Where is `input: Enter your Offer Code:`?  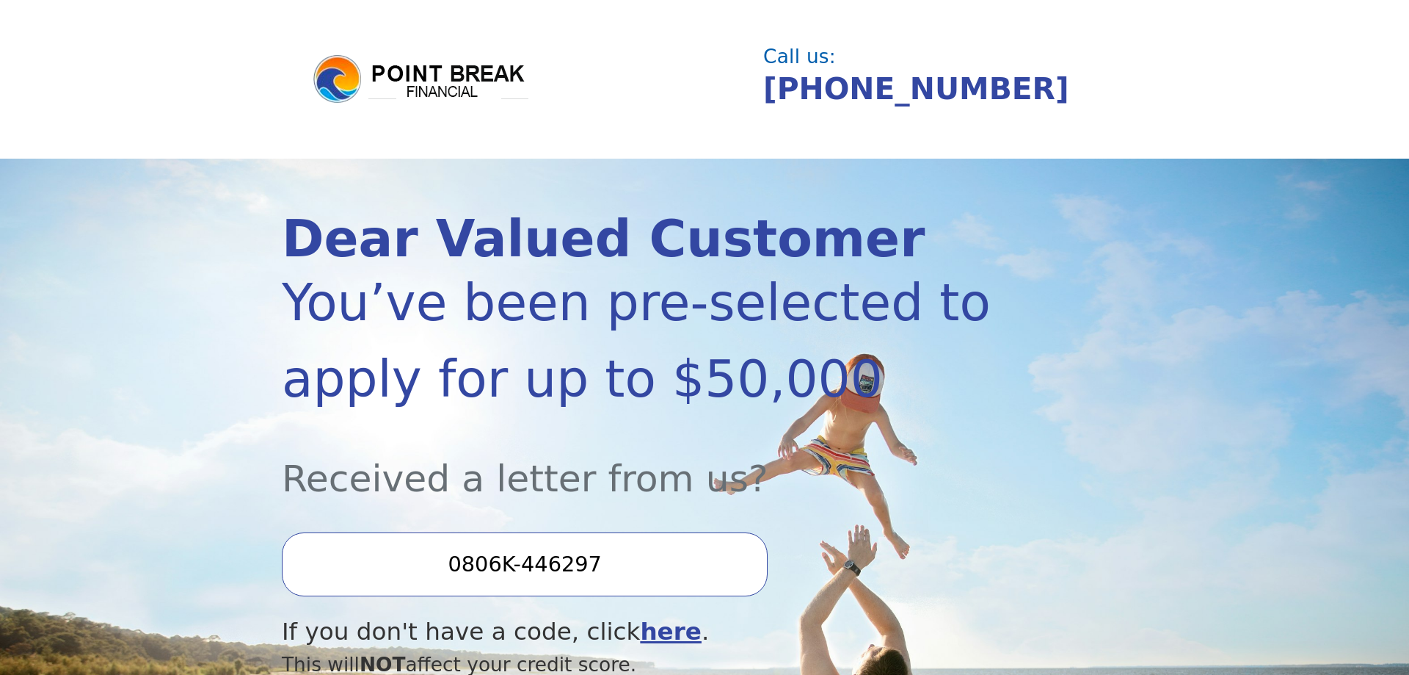 input: Enter your Offer Code: is located at coordinates (525, 564).